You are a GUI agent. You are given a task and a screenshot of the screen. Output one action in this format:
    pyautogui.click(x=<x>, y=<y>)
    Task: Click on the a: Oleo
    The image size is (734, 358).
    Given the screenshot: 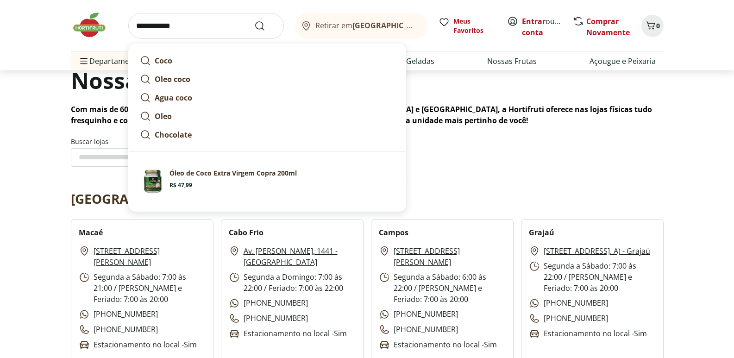 What is the action you would take?
    pyautogui.click(x=267, y=116)
    